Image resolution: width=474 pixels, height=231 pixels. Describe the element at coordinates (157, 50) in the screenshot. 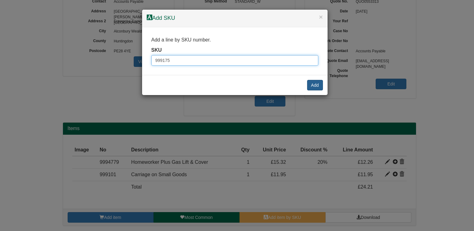

I see `label: SKU` at that location.